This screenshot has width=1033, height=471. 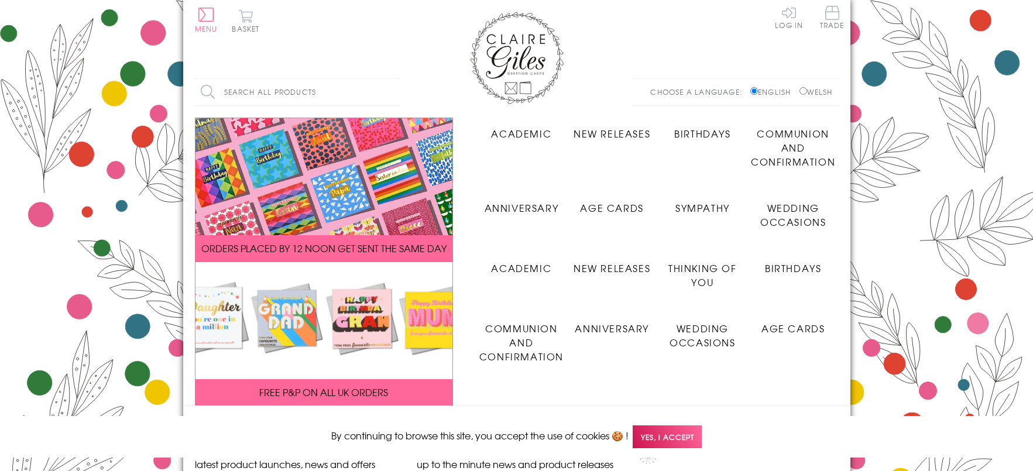 What do you see at coordinates (667, 437) in the screenshot?
I see `span: Yes, I accept` at bounding box center [667, 437].